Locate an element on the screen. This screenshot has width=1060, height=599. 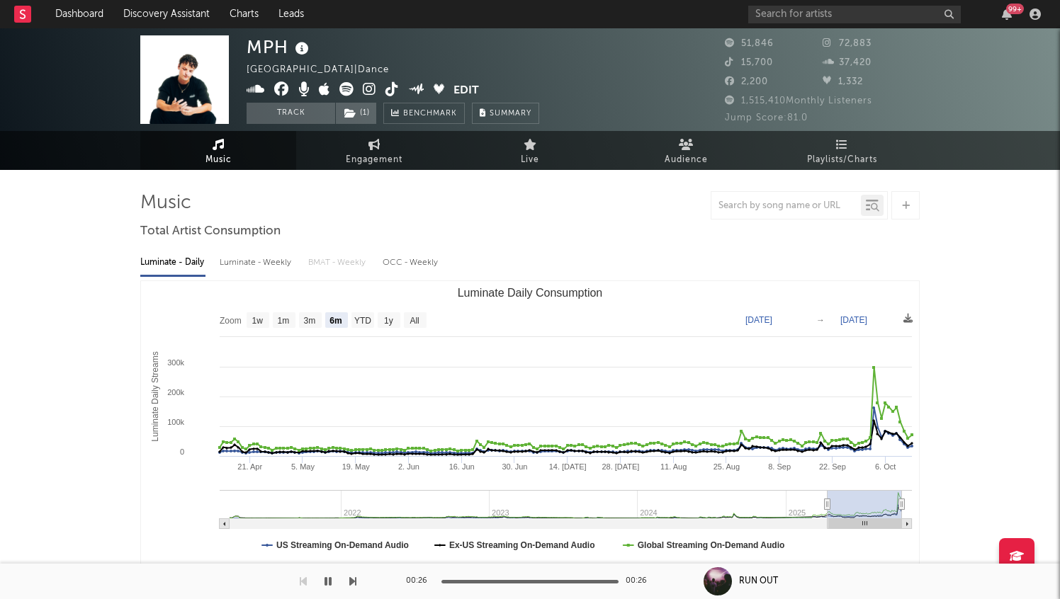
span: 1,515,410 Monthly Listeners is located at coordinates (799, 101).